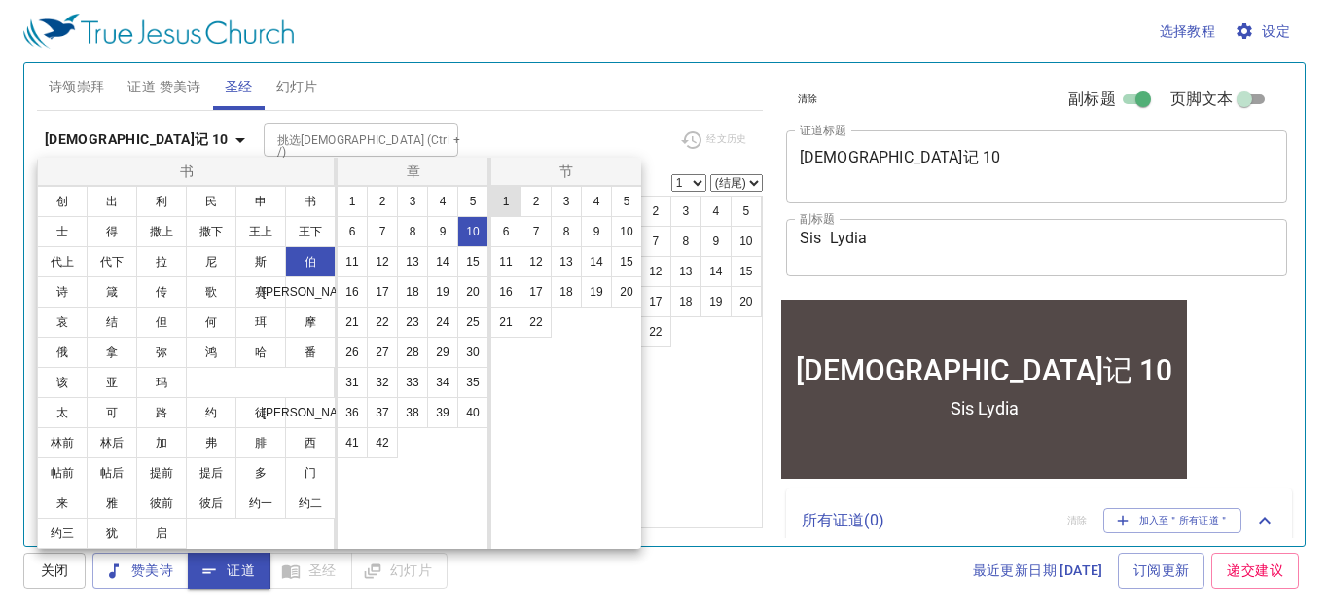  What do you see at coordinates (413, 413) in the screenshot?
I see `button: 38` at bounding box center [413, 413].